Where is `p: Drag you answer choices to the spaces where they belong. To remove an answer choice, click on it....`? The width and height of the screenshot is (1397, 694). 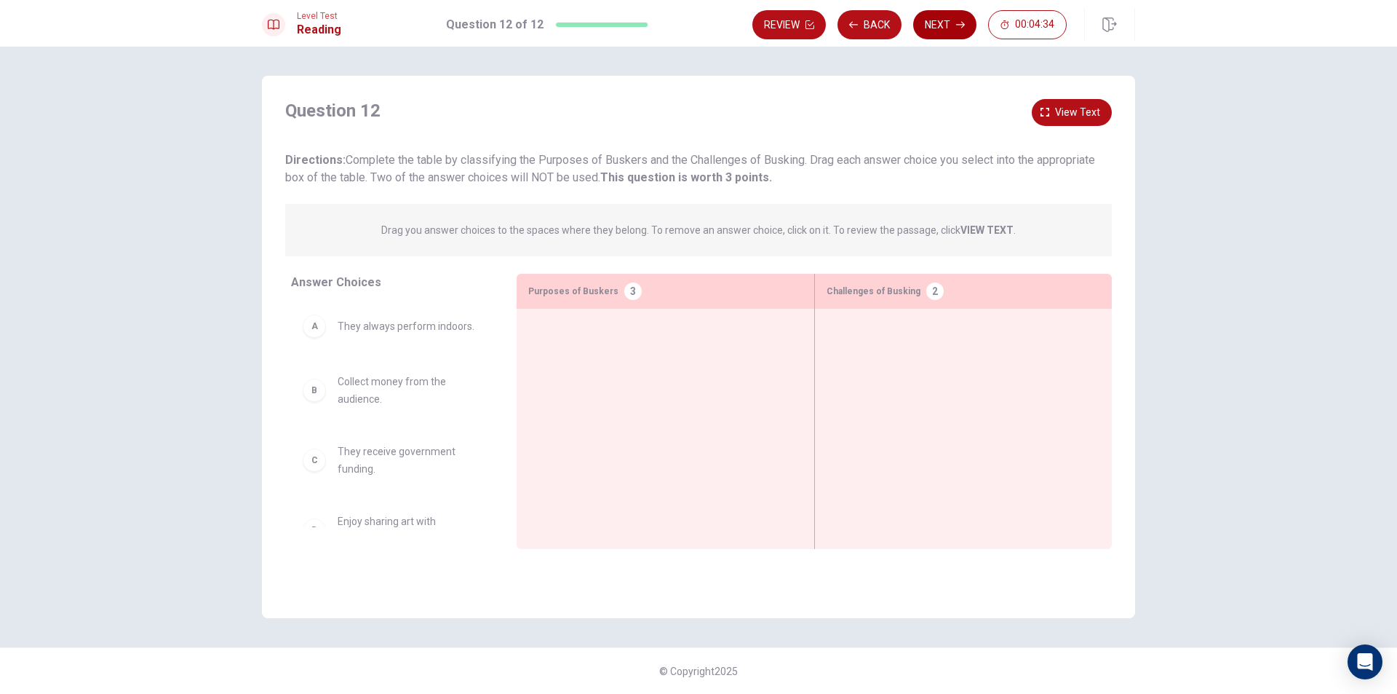
p: Drag you answer choices to the spaces where they belong. To remove an answer choice, click on it.... is located at coordinates (699, 230).